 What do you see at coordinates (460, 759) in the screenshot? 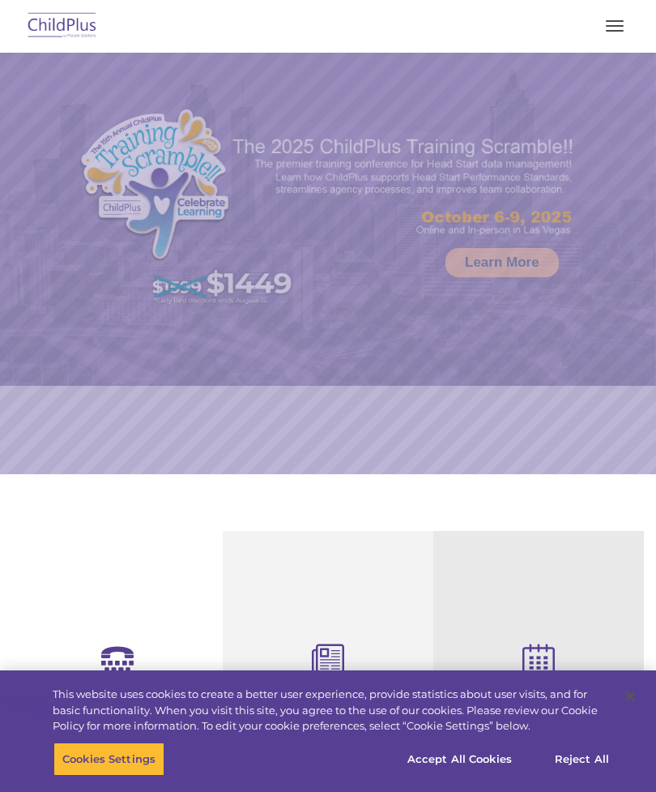
I see `button: Accept All Cookies` at bounding box center [460, 759].